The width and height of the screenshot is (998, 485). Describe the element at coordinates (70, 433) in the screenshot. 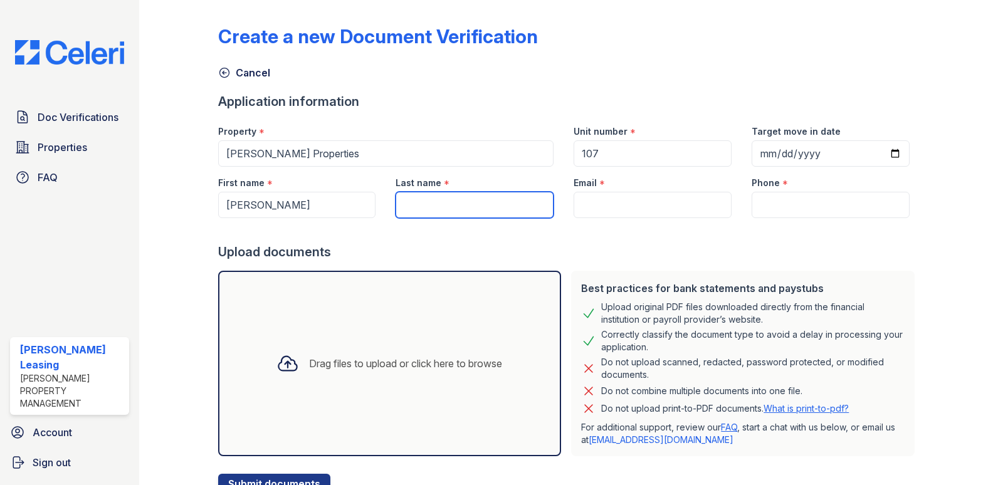

I see `a: Account` at that location.